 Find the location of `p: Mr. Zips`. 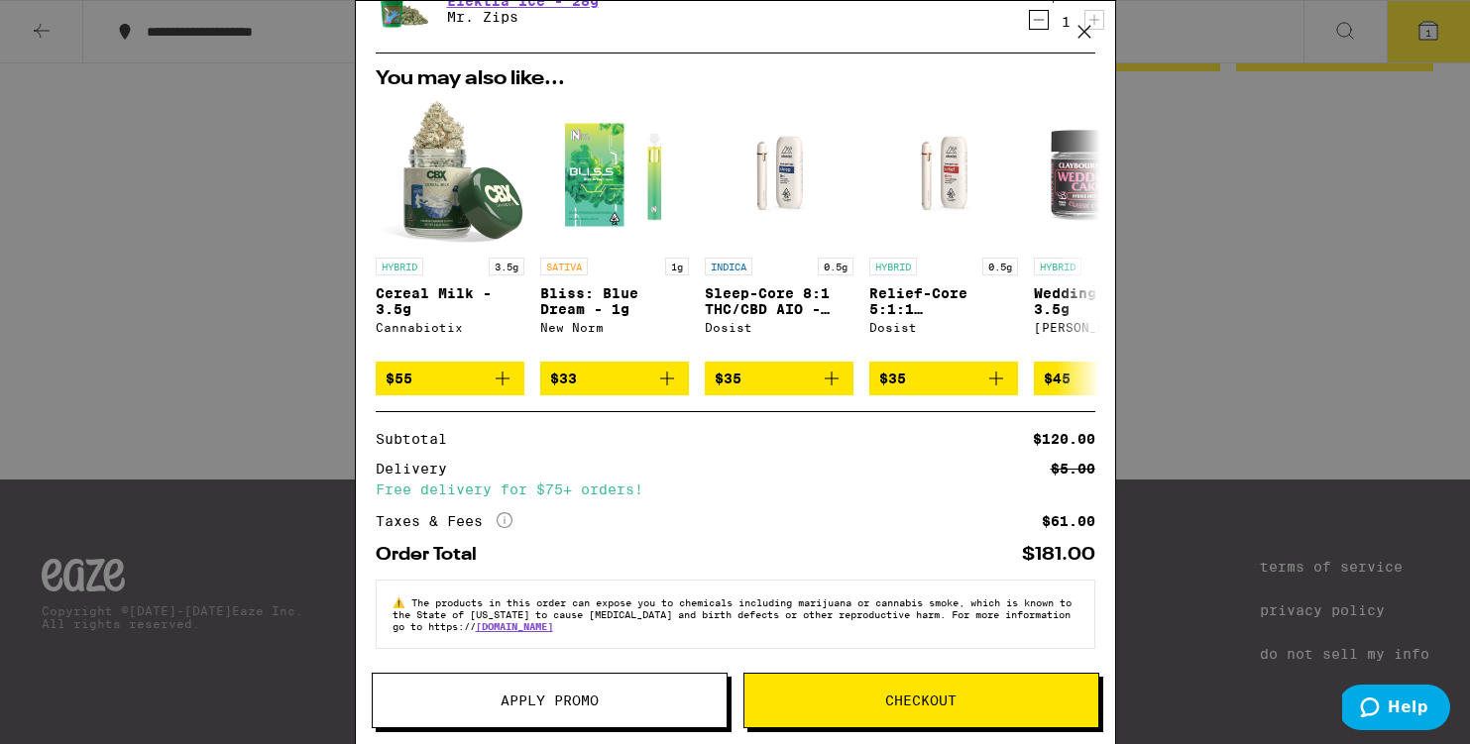

p: Mr. Zips is located at coordinates (522, 17).